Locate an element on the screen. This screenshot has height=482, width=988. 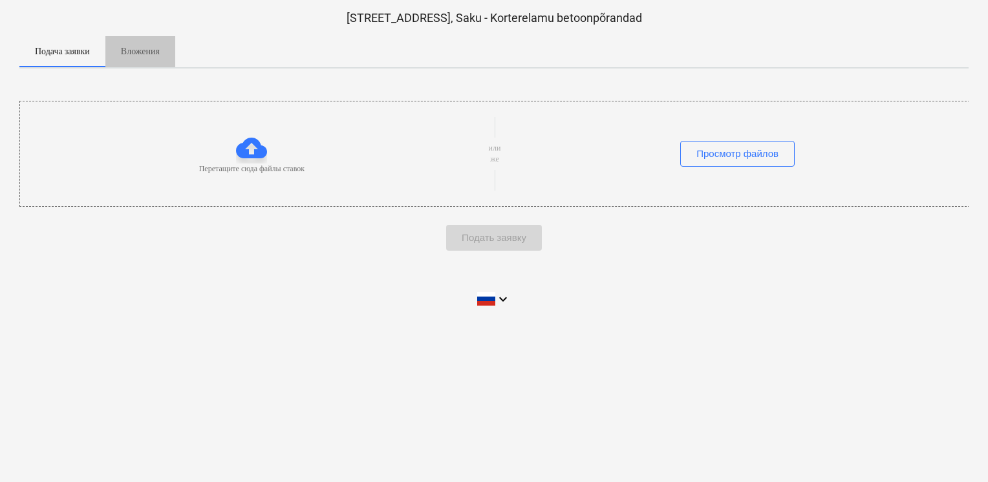
p: Вложения is located at coordinates (140, 51).